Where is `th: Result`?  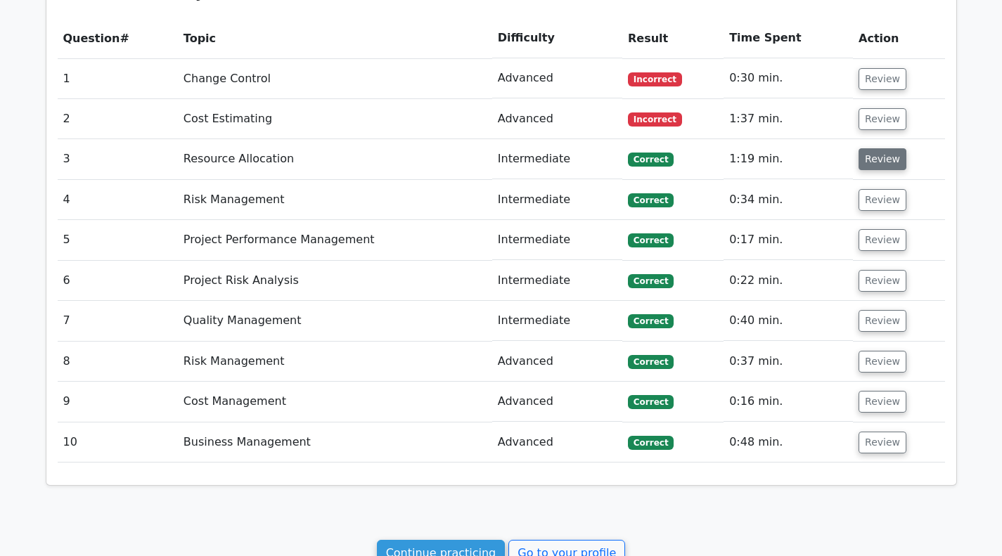
th: Result is located at coordinates (673, 38).